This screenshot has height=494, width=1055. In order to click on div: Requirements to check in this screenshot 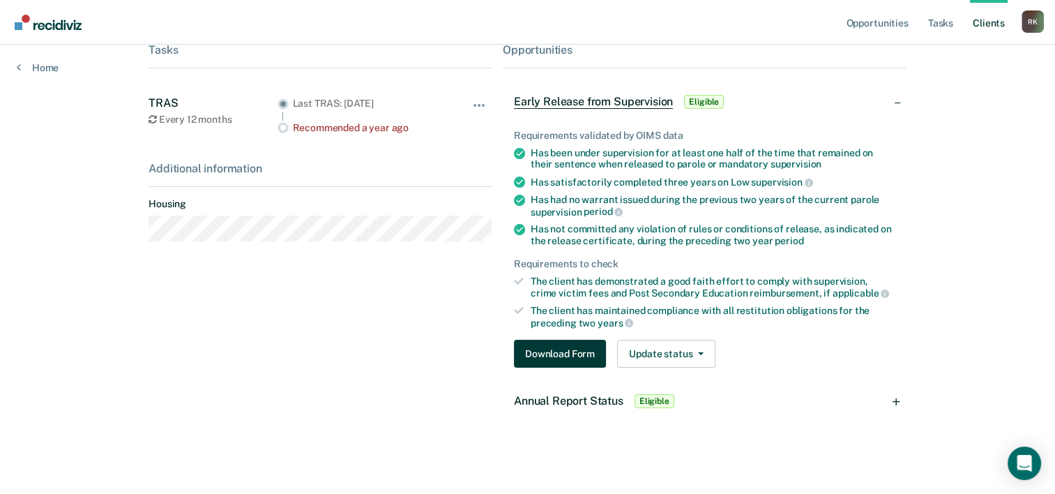, I will do `click(704, 264)`.